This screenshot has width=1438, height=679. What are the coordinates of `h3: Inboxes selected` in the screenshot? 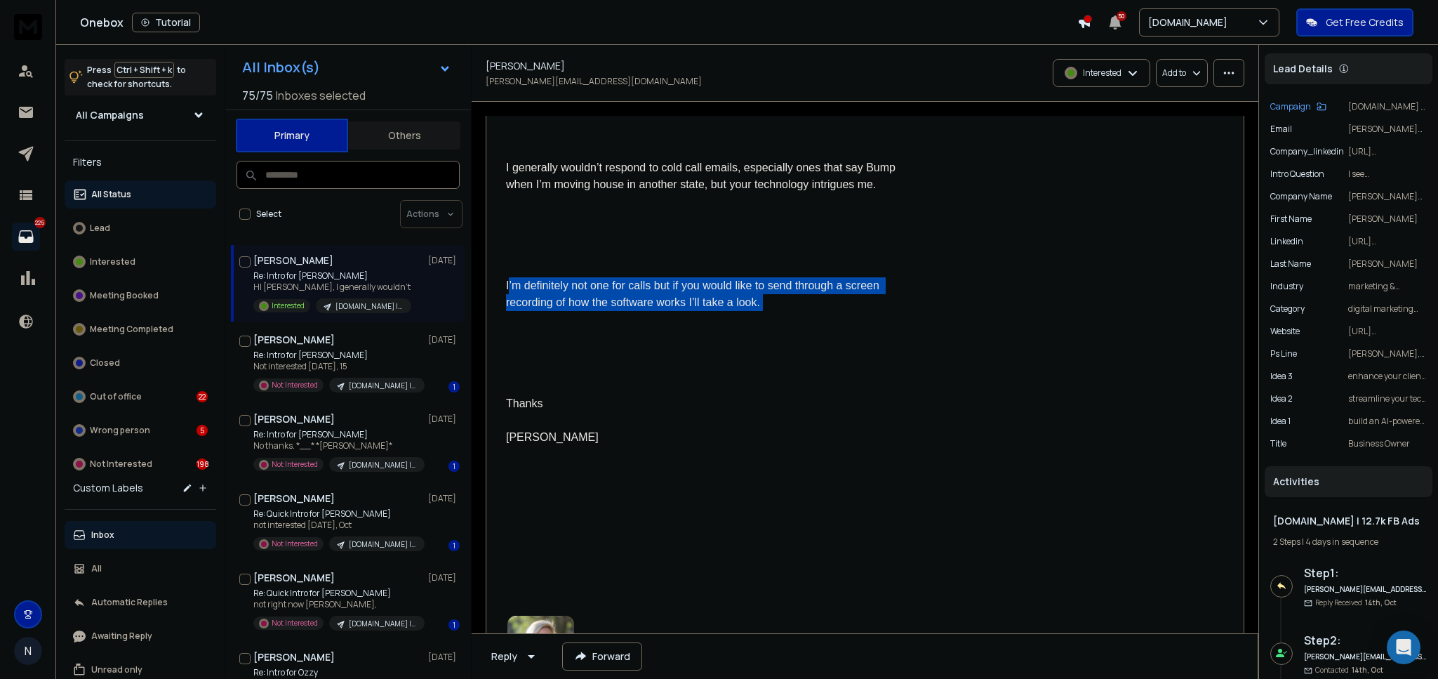 It's located at (321, 95).